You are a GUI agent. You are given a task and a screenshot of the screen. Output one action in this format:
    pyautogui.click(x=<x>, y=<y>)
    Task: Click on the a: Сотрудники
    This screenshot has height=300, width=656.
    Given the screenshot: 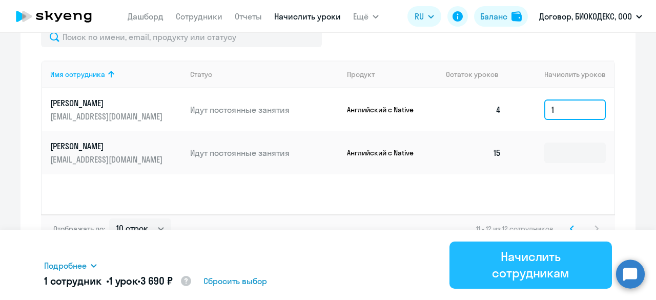 What is the action you would take?
    pyautogui.click(x=199, y=16)
    